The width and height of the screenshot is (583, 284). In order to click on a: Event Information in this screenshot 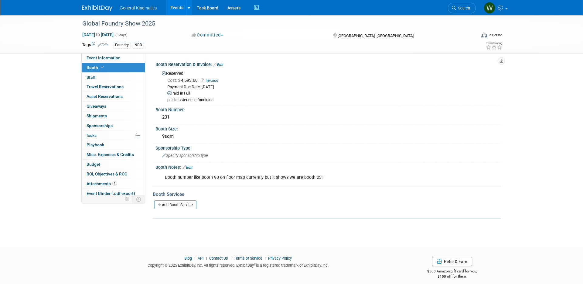, I will do `click(113, 58)`.